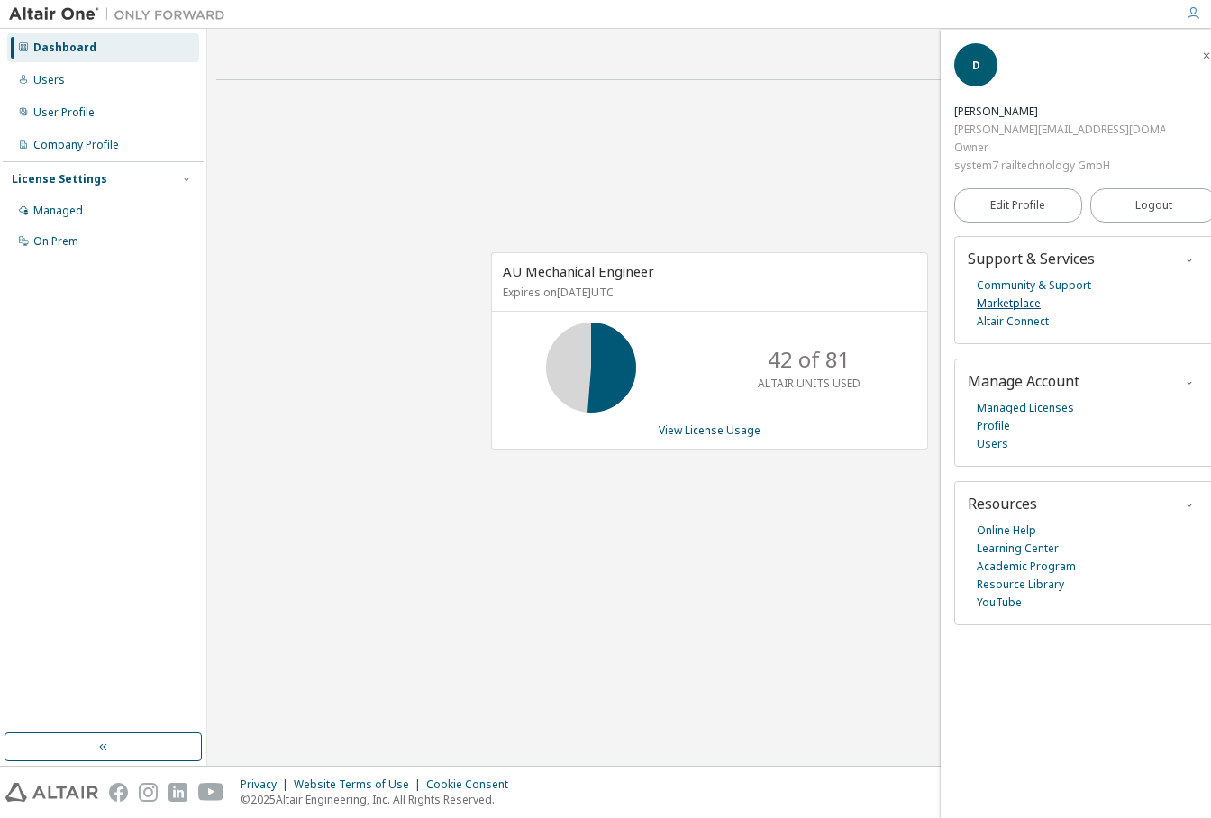 Image resolution: width=1211 pixels, height=818 pixels. What do you see at coordinates (148, 792) in the screenshot?
I see `img: instagram.svg` at bounding box center [148, 792].